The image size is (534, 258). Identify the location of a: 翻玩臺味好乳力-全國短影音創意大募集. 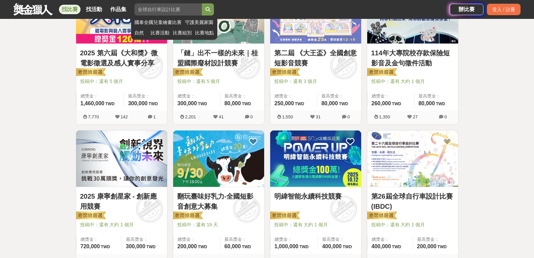
(219, 201).